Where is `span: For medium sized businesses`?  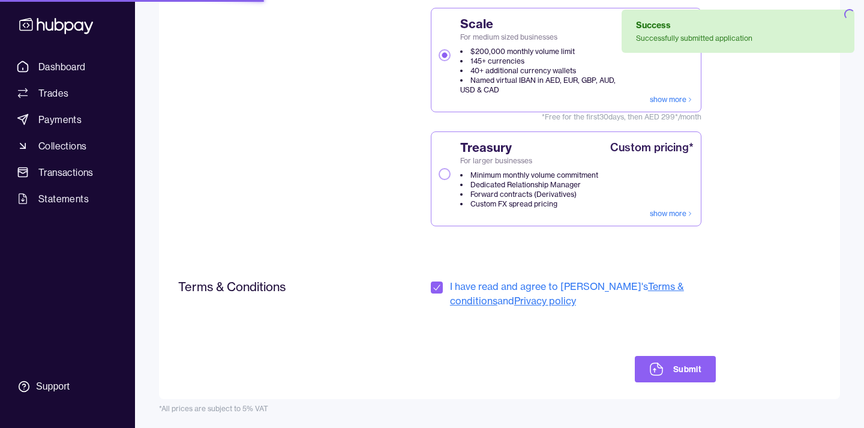
span: For medium sized businesses is located at coordinates (542, 37).